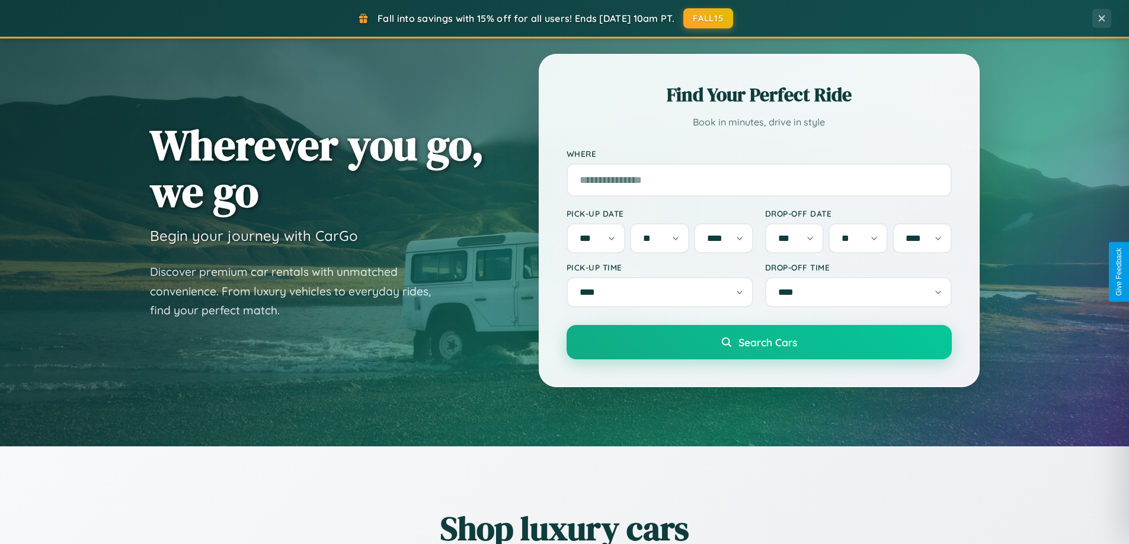 The height and width of the screenshot is (544, 1129). What do you see at coordinates (659, 267) in the screenshot?
I see `label: Pick-up Time` at bounding box center [659, 267].